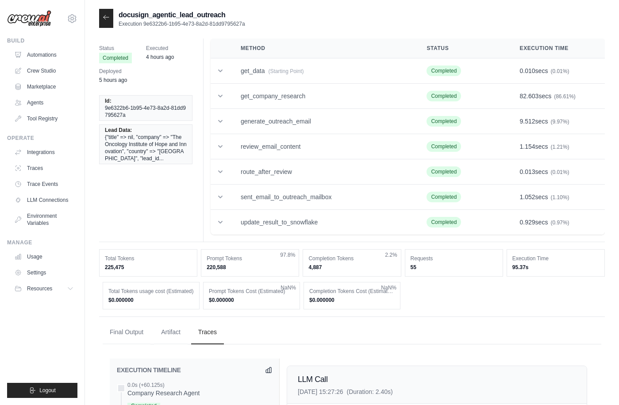 This screenshot has height=405, width=619. What do you see at coordinates (559, 197) in the screenshot?
I see `span: (1.10%)` at bounding box center [559, 197].